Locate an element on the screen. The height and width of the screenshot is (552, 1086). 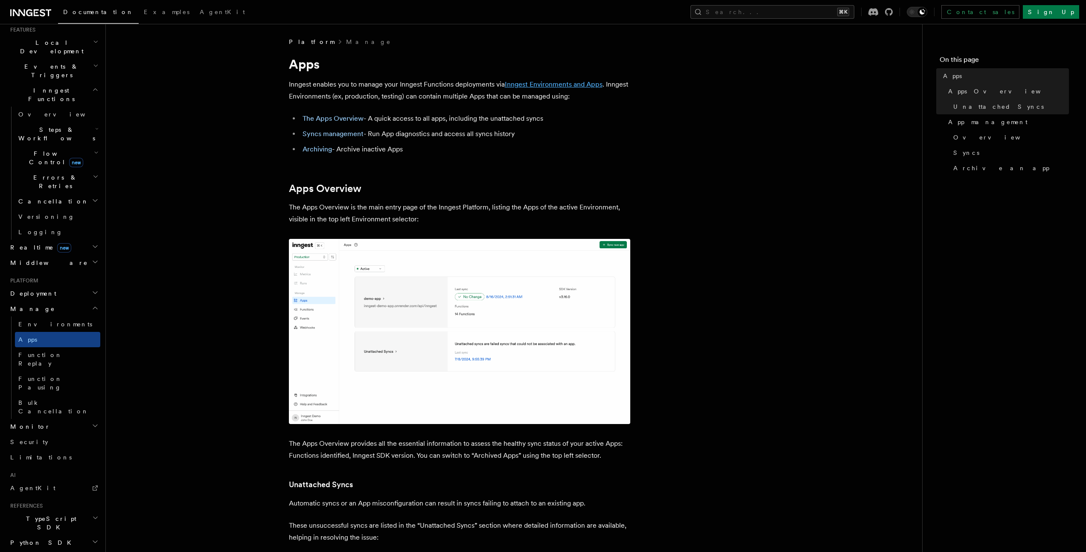
span: Function Pausing is located at coordinates (40, 383).